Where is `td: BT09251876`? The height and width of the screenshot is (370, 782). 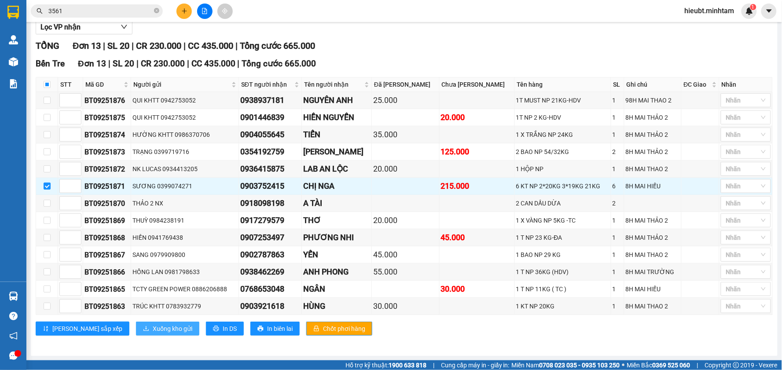 td: BT09251876 is located at coordinates (107, 100).